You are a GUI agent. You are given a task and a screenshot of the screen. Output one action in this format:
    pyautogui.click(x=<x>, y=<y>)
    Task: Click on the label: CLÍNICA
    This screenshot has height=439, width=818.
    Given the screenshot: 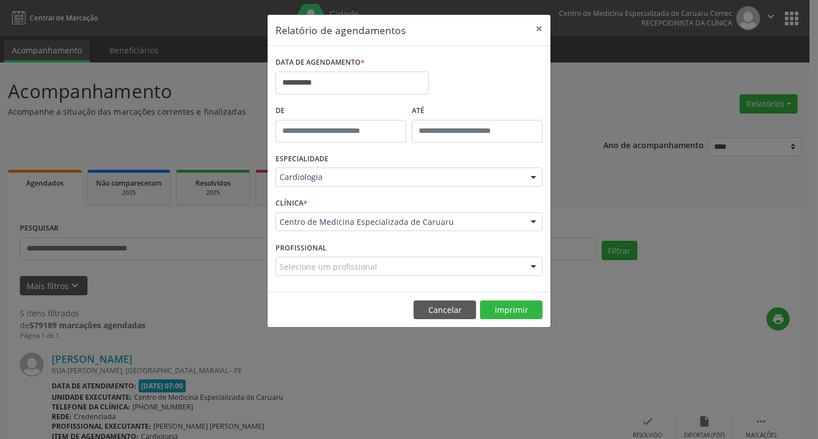 What is the action you would take?
    pyautogui.click(x=291, y=203)
    